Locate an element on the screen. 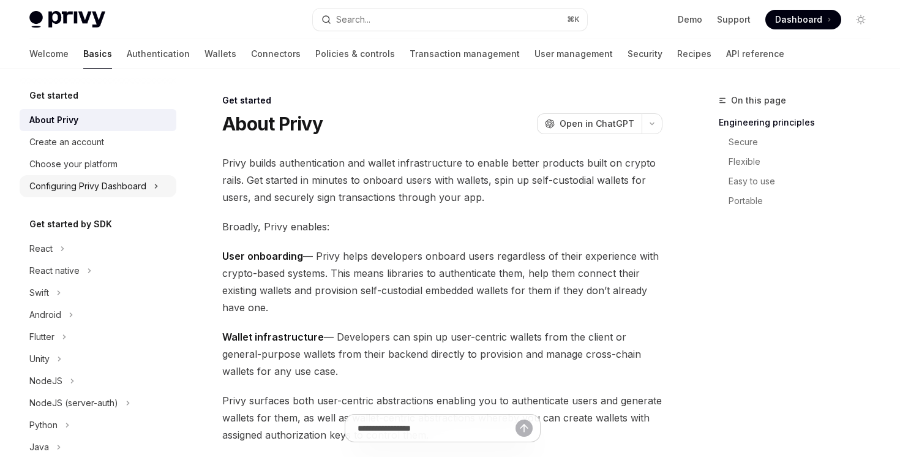  span: Broadly, Privy enables: is located at coordinates (442, 227).